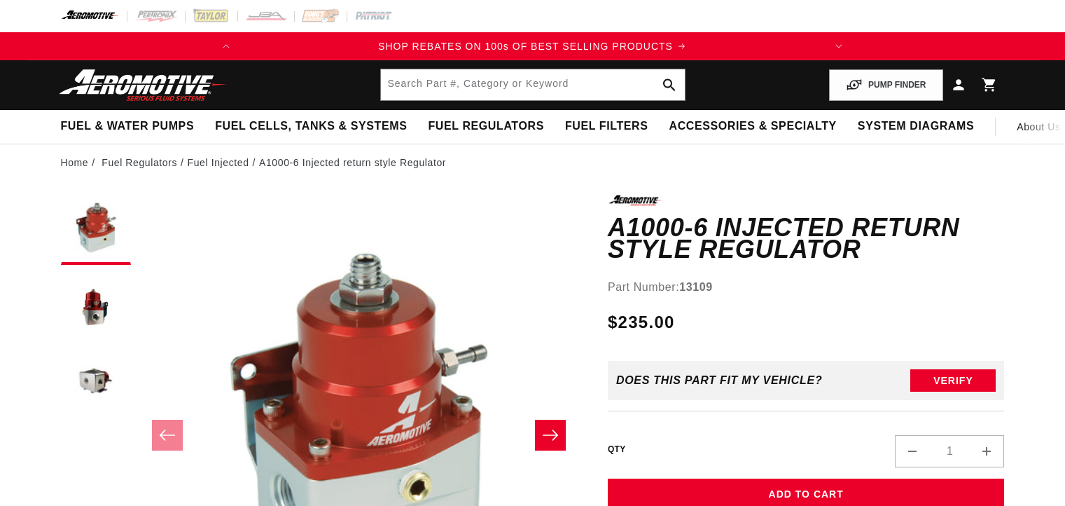  What do you see at coordinates (916, 126) in the screenshot?
I see `summary: System Diagrams` at bounding box center [916, 126].